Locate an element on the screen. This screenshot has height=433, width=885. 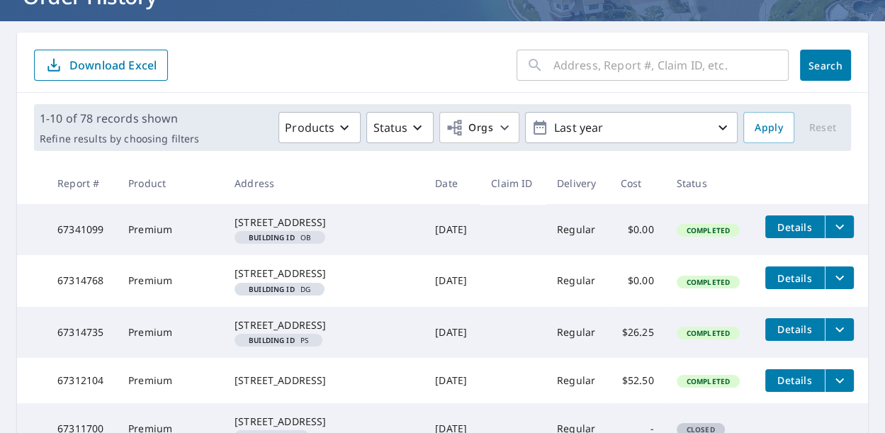
p: Status is located at coordinates (390, 128).